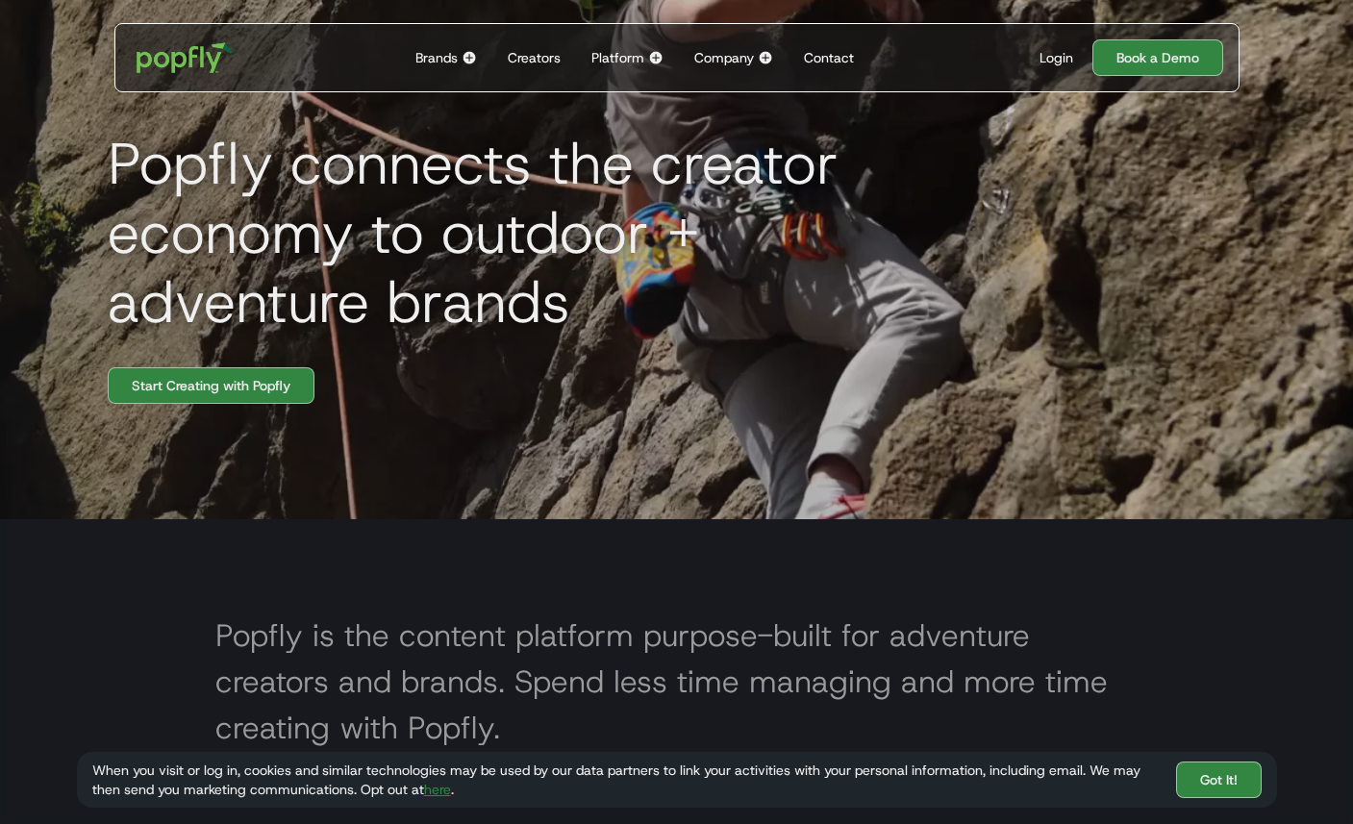 This screenshot has height=824, width=1353. I want to click on a: Login, so click(1056, 58).